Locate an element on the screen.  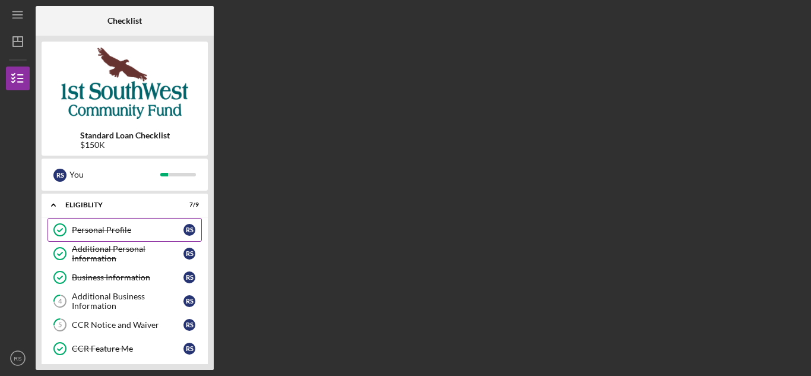
div: You is located at coordinates (115, 174).